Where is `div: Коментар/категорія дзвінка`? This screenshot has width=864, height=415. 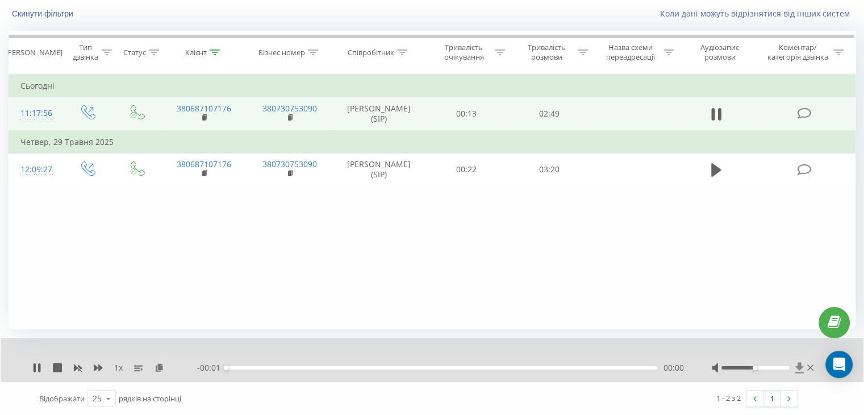 div: Коментар/категорія дзвінка is located at coordinates (797, 52).